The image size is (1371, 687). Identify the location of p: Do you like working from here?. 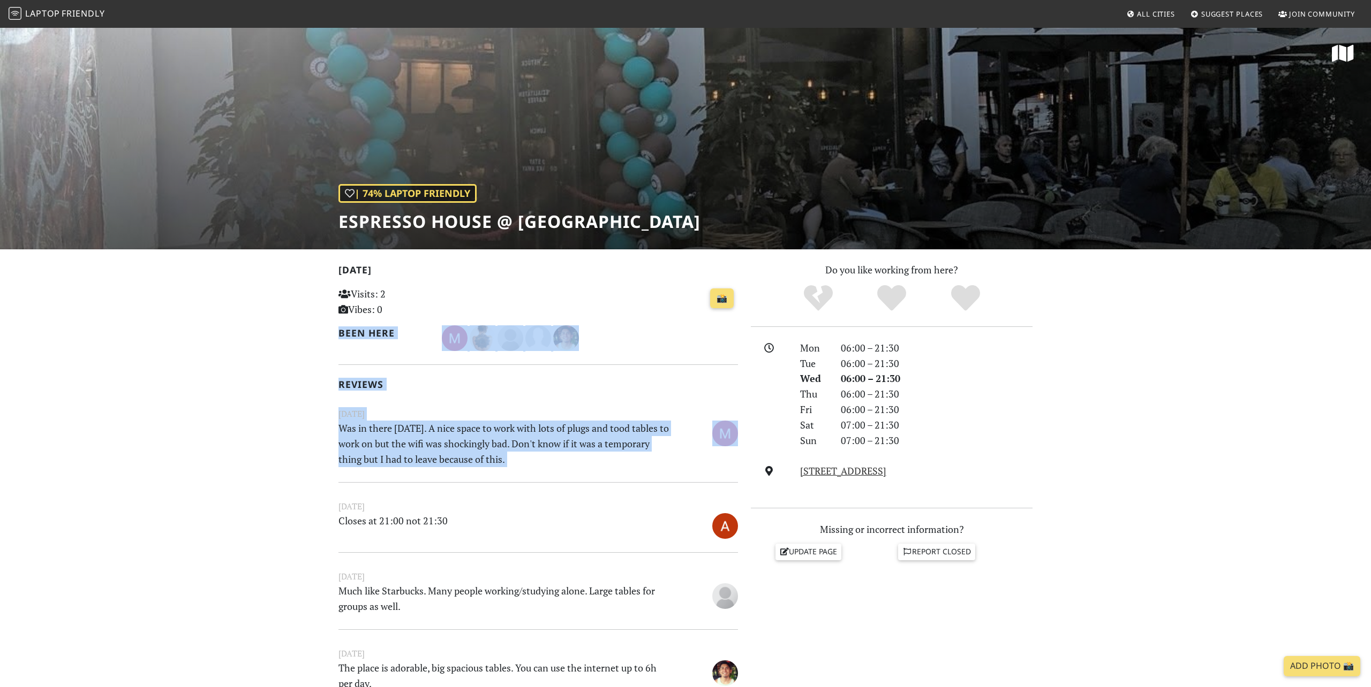
(891, 270).